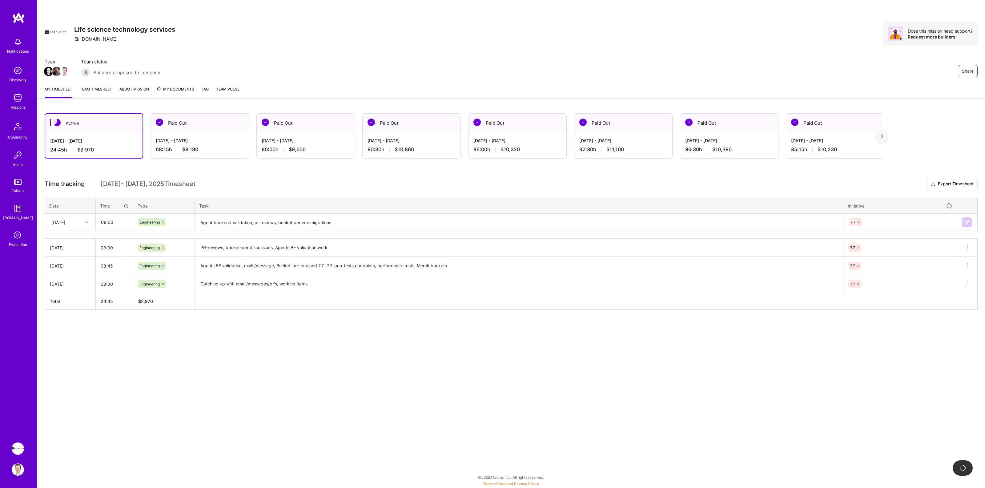  What do you see at coordinates (57, 62) in the screenshot?
I see `span: Team` at bounding box center [57, 62].